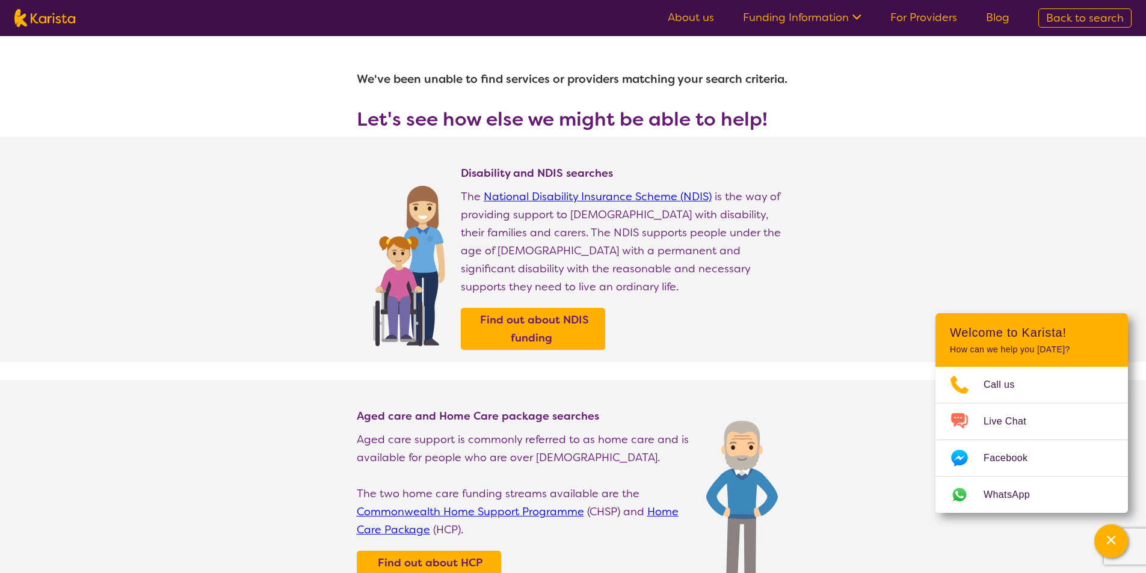 The width and height of the screenshot is (1146, 573). Describe the element at coordinates (1084, 18) in the screenshot. I see `a: Back to search` at that location.